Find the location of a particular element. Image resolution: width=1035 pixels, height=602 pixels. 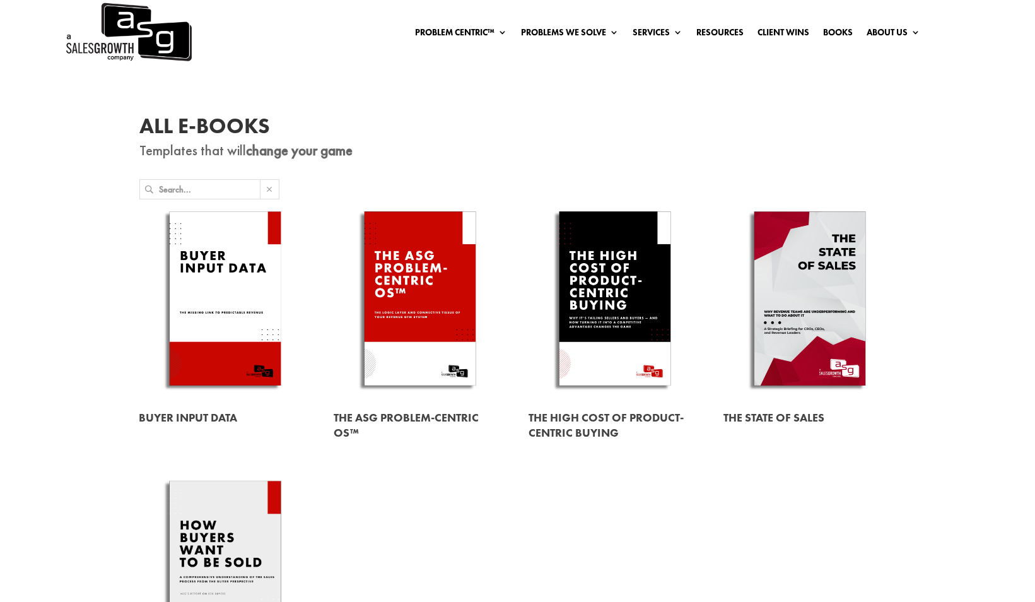

a: Books is located at coordinates (838, 35).